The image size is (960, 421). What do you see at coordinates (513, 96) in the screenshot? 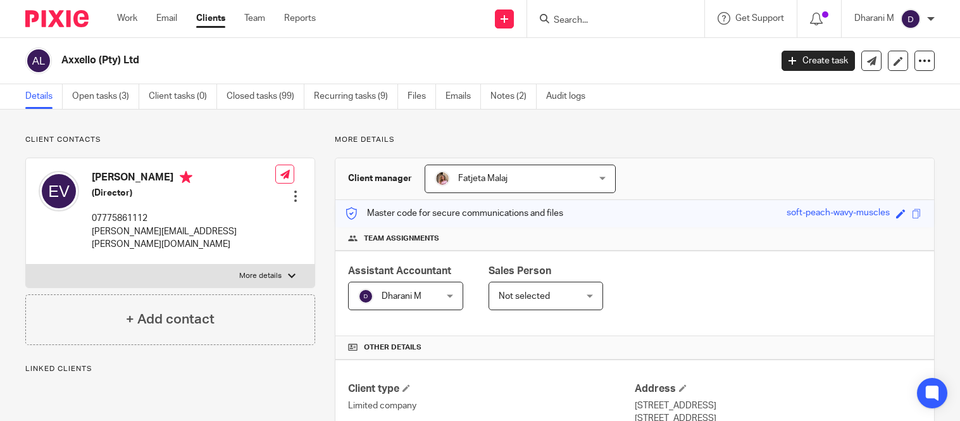
I see `a: Notes (2)` at bounding box center [513, 96].